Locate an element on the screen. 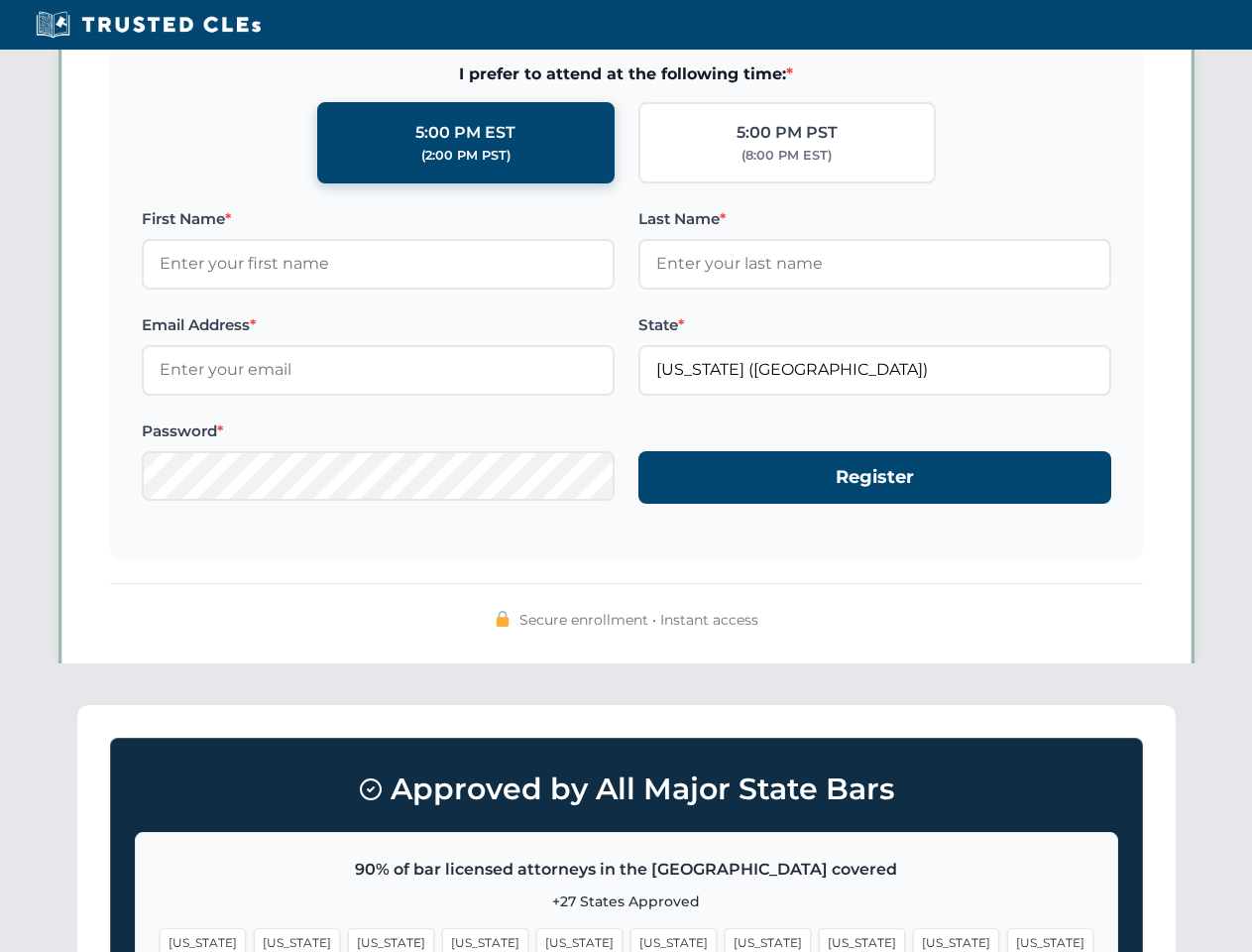 The image size is (1252, 952). label: Email Address is located at coordinates (378, 325).